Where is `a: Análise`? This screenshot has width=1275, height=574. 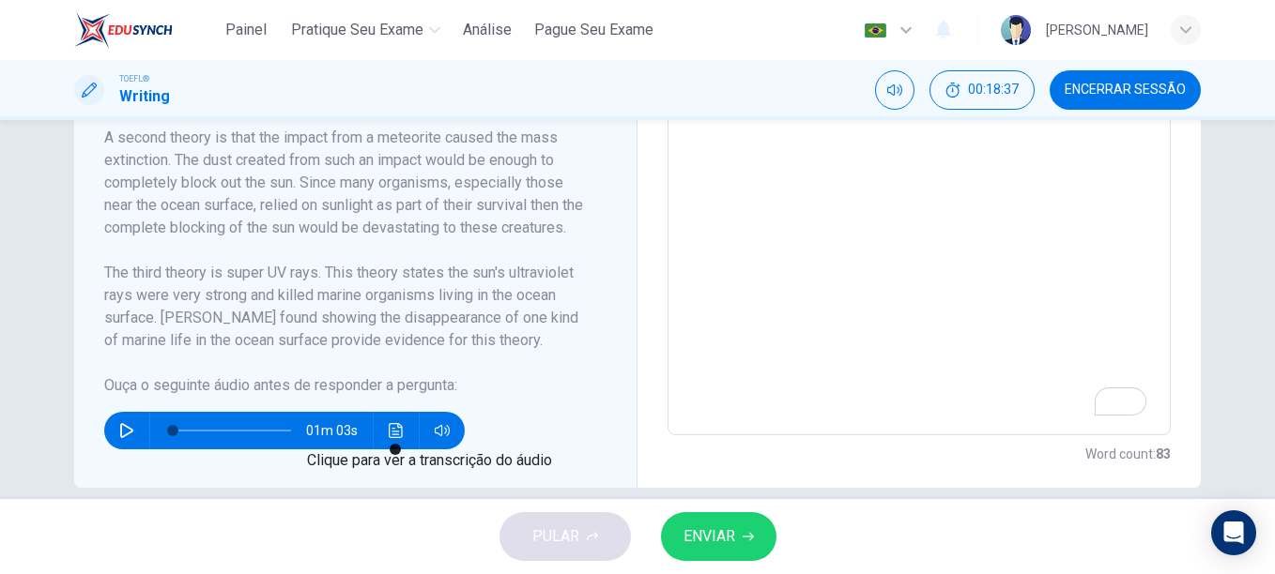 a: Análise is located at coordinates (487, 30).